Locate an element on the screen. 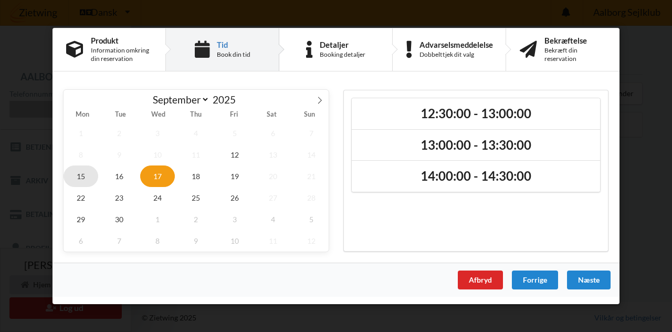  span: Tue is located at coordinates (120, 115).